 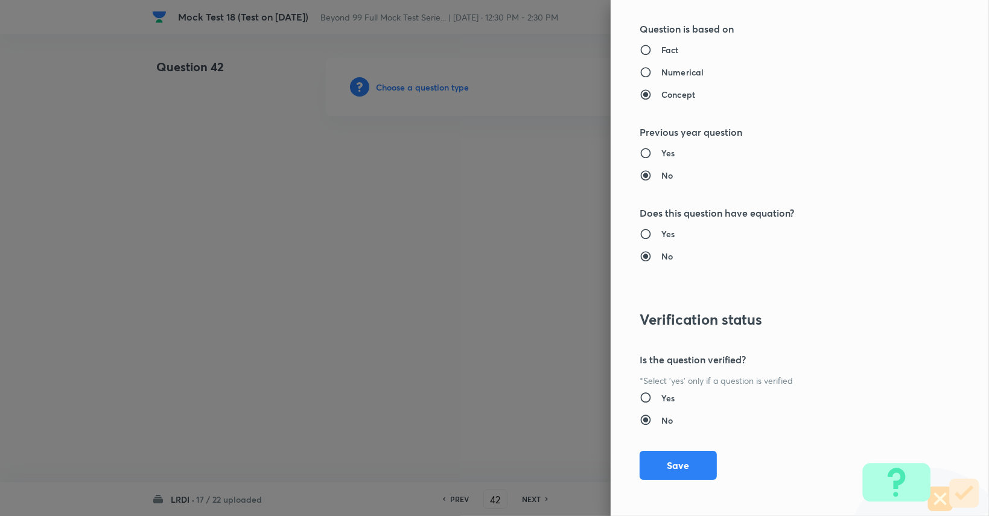 I want to click on h5: Is the question verified?, so click(x=779, y=360).